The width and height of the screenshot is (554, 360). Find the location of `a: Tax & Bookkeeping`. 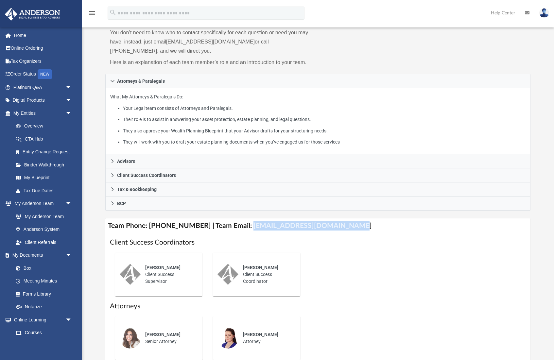

a: Tax & Bookkeeping is located at coordinates (318, 189).